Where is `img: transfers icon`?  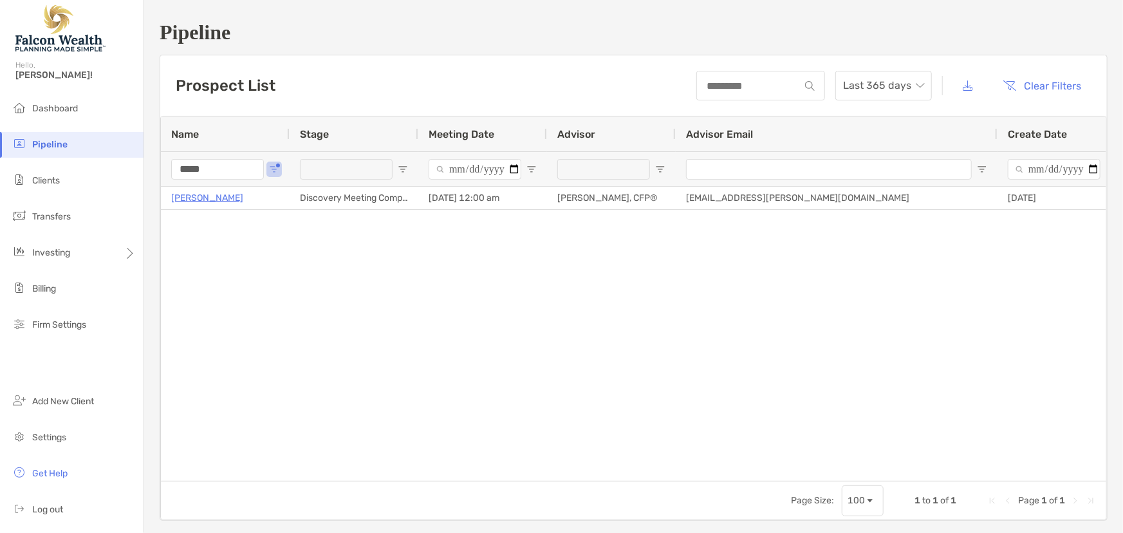
img: transfers icon is located at coordinates (19, 216).